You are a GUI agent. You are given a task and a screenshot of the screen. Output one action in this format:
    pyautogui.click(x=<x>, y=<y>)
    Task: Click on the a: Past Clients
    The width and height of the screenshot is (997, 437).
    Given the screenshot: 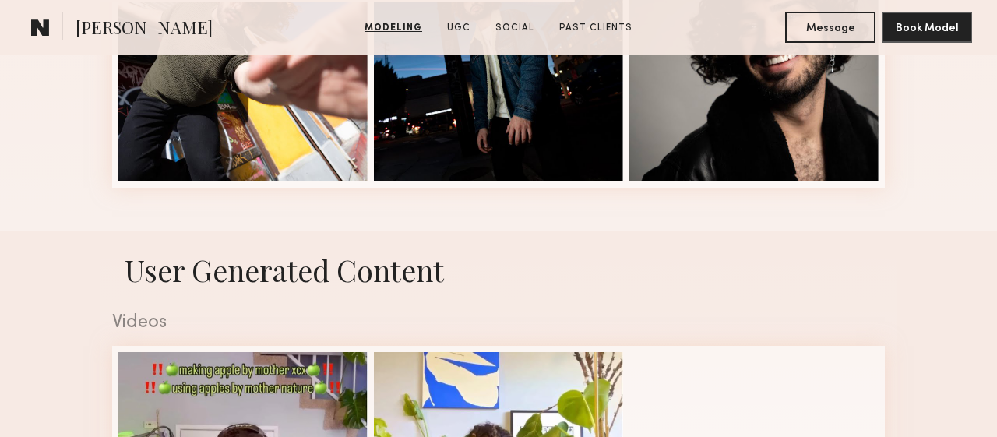 What is the action you would take?
    pyautogui.click(x=596, y=28)
    